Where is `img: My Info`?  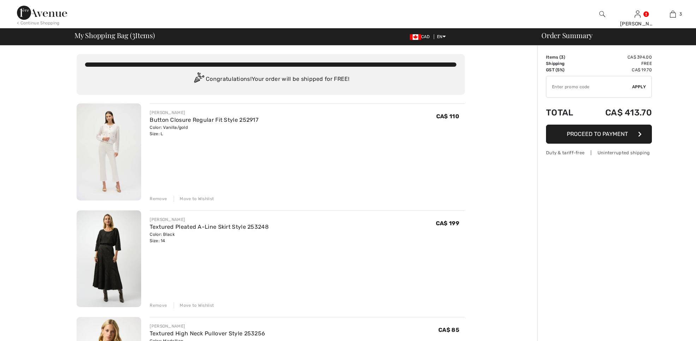
img: My Info is located at coordinates (637, 14).